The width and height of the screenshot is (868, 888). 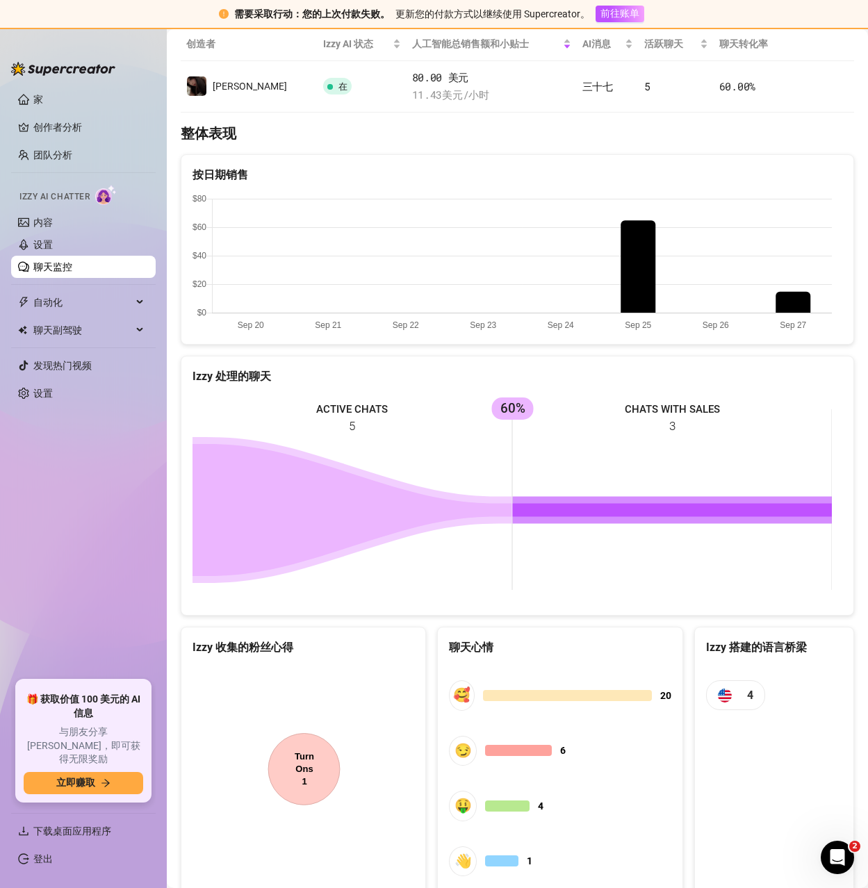 I want to click on button: 立即赚取向右箭头, so click(x=83, y=783).